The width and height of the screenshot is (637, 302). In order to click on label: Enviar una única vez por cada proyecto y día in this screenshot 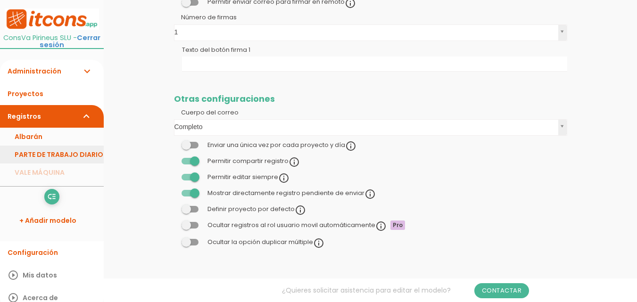, I will do `click(282, 145)`.